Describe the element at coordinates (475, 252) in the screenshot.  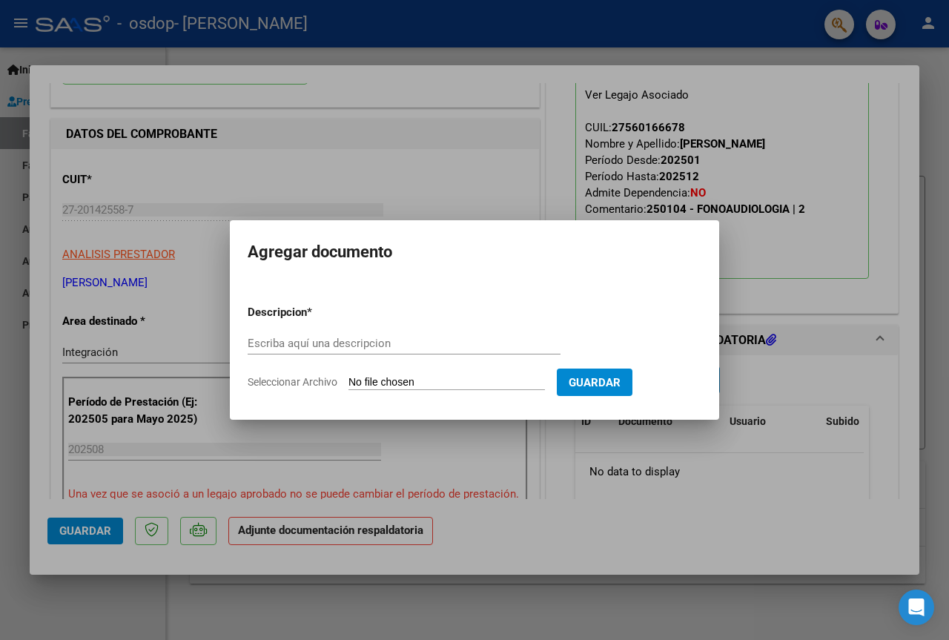
I see `h2: Agregar documento` at that location.